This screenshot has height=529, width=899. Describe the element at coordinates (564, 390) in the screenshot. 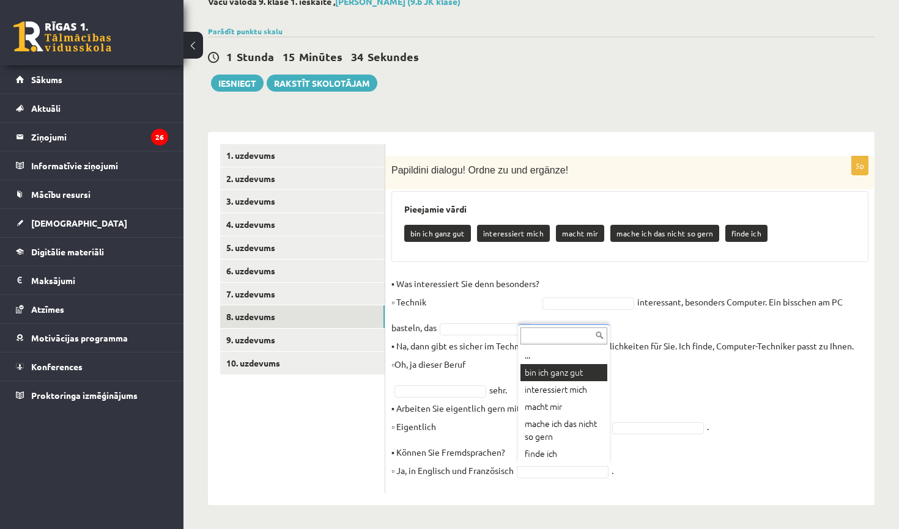

I see `div: interessiert mich` at that location.